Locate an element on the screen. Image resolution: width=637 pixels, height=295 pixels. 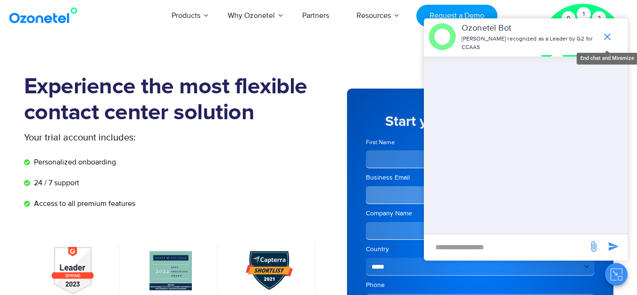
span: 24 / 7 support is located at coordinates (55, 183).